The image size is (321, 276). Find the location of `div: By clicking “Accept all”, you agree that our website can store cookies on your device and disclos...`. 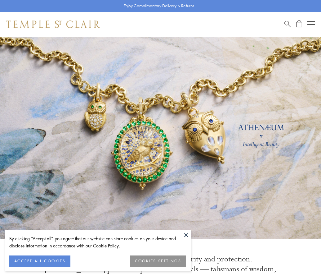

div: By clicking “Accept all”, you agree that our website can store cookies on your device and disclos... is located at coordinates (98, 242).